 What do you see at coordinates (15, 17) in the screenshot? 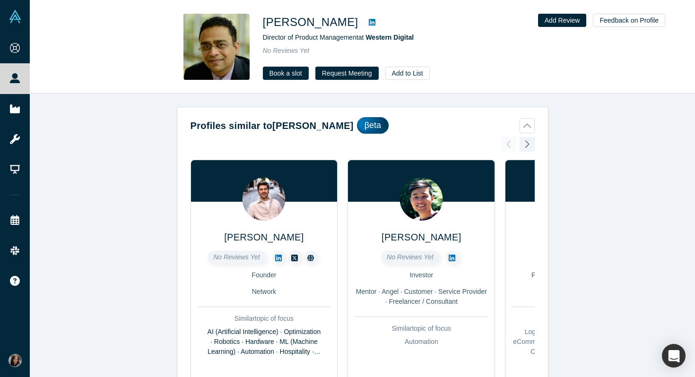
I see `img: Alchemist Vault Logo` at bounding box center [15, 17].